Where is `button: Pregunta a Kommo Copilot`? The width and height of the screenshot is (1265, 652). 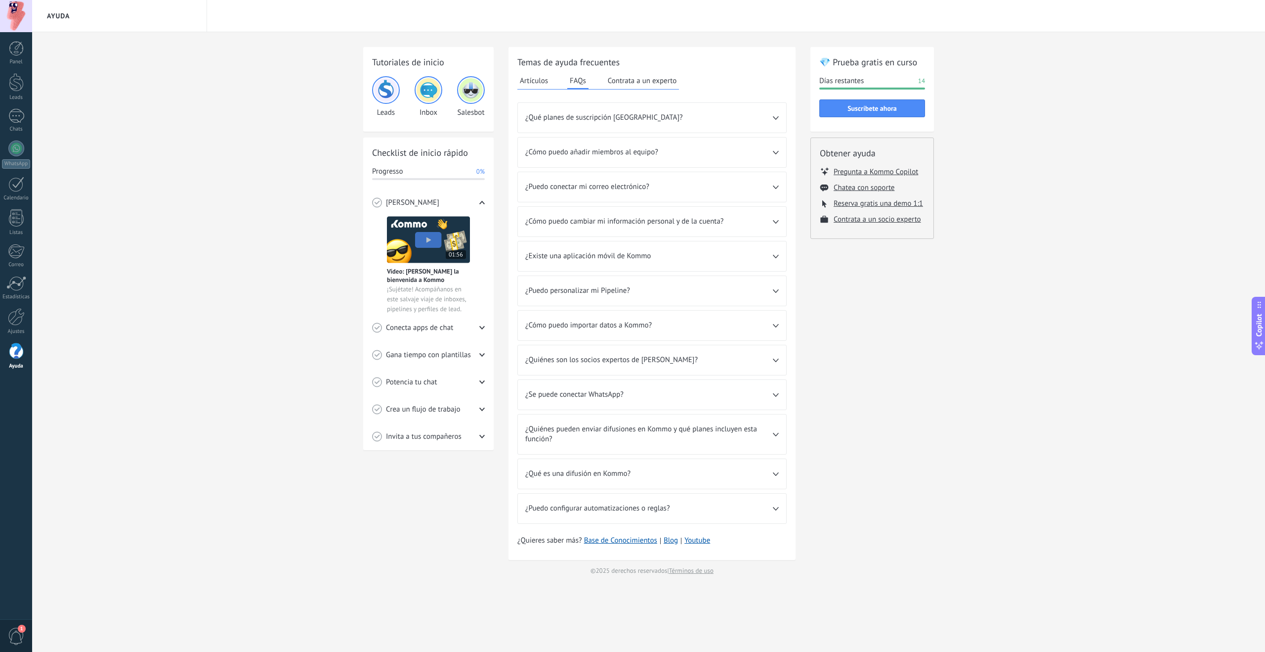 button: Pregunta a Kommo Copilot is located at coordinates (876, 172).